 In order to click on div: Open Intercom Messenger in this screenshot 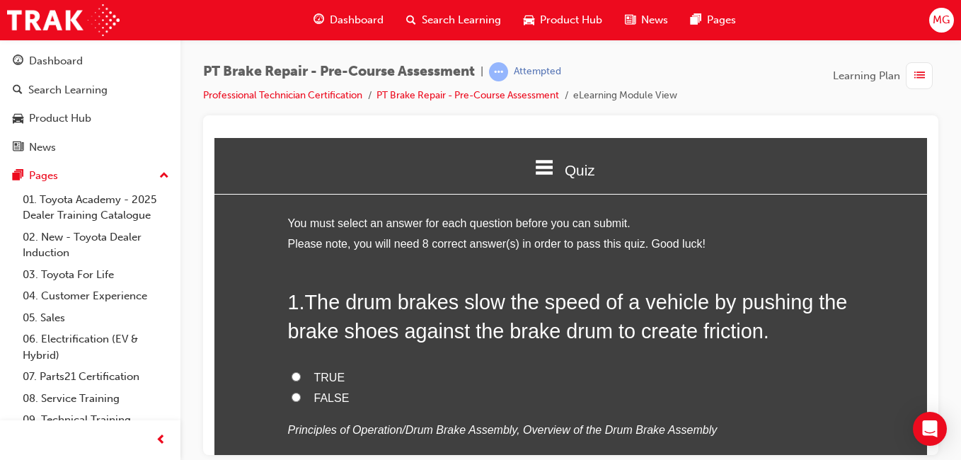, I will do `click(930, 429)`.